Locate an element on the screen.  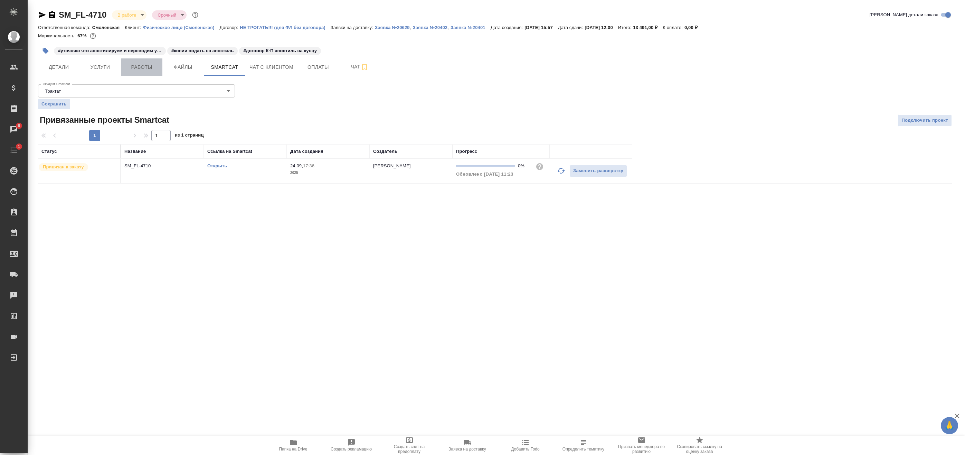
button: Заявка на доставку is located at coordinates (468, 445).